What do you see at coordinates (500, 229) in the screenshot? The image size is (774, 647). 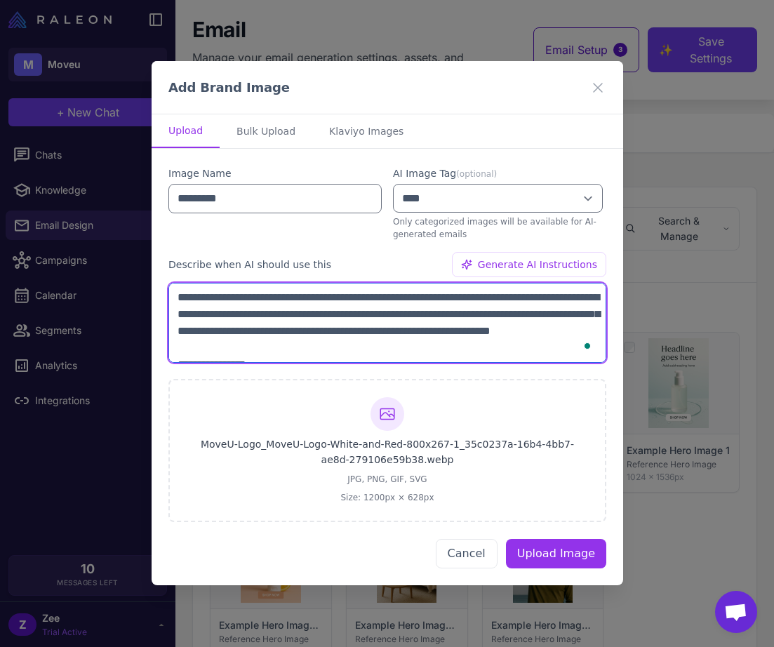 I see `p: Only categorized images will be available for AI-generated emails` at bounding box center [500, 229].